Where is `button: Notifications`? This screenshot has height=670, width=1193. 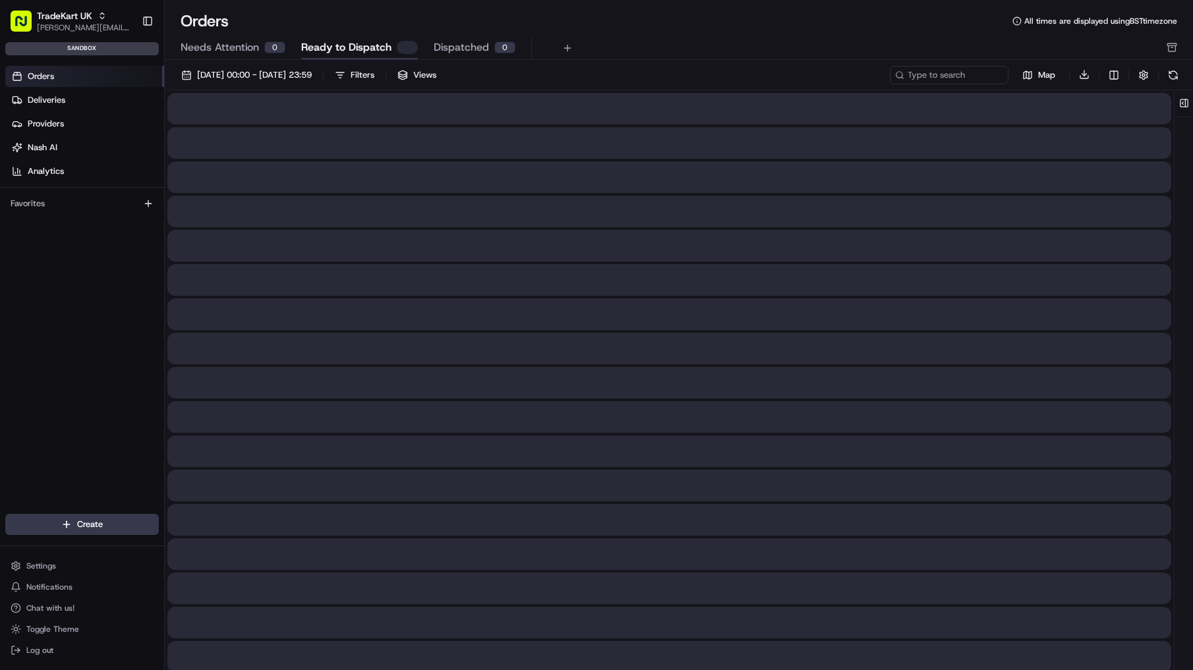 button: Notifications is located at coordinates (82, 587).